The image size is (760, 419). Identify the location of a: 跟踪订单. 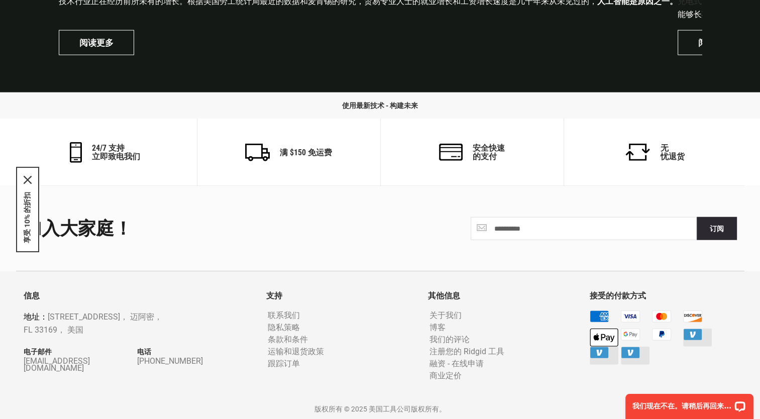
(284, 364).